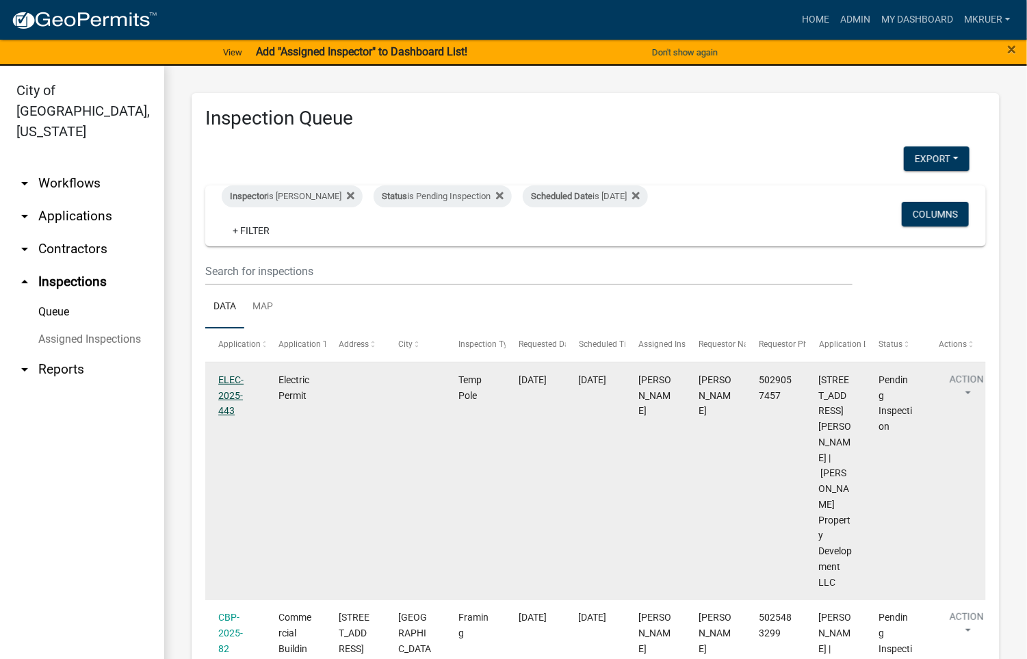  What do you see at coordinates (536, 345) in the screenshot?
I see `datatable-header-cell: Requested Date` at bounding box center [536, 345].